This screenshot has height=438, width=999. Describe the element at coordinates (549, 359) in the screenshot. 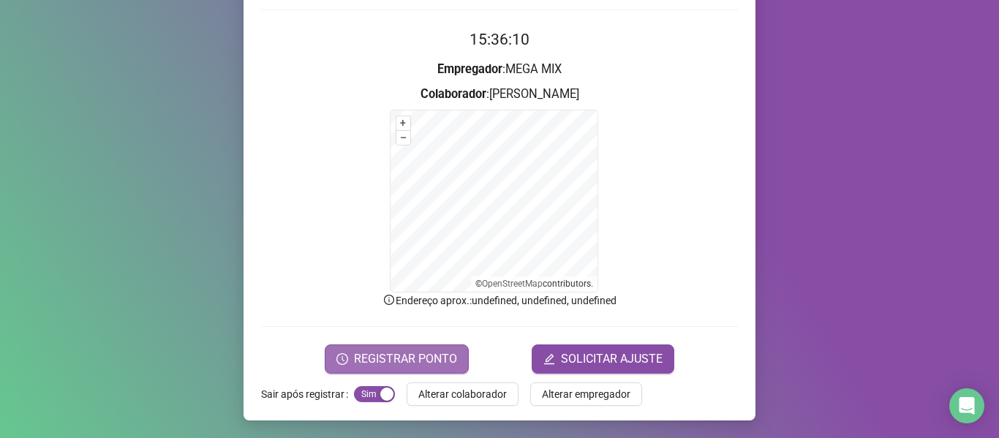

I see `span: edit` at that location.